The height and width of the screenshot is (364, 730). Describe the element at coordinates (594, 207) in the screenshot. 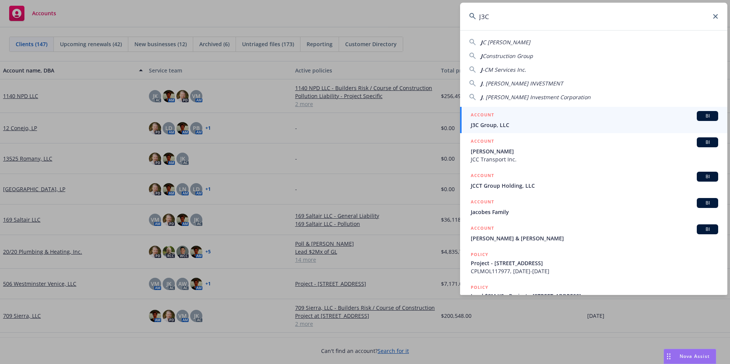

I see `a: ACCOUNTBIJacobes Family` at that location.